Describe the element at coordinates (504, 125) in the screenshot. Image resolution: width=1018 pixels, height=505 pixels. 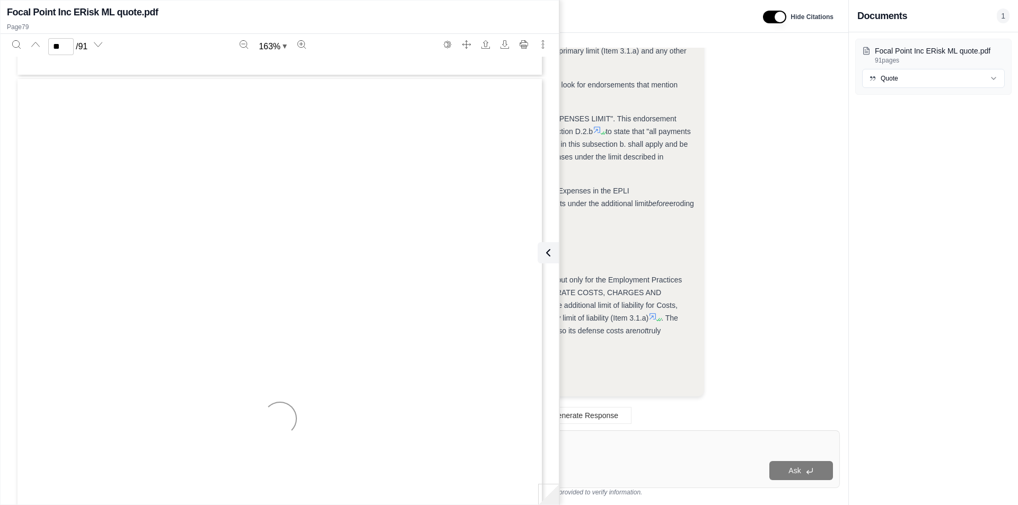
I see `span: : "SEPARATE COSTS, CHARGES AND EXPENSES LIMIT". This endorsement modifies the Employment Practice...` at that location.